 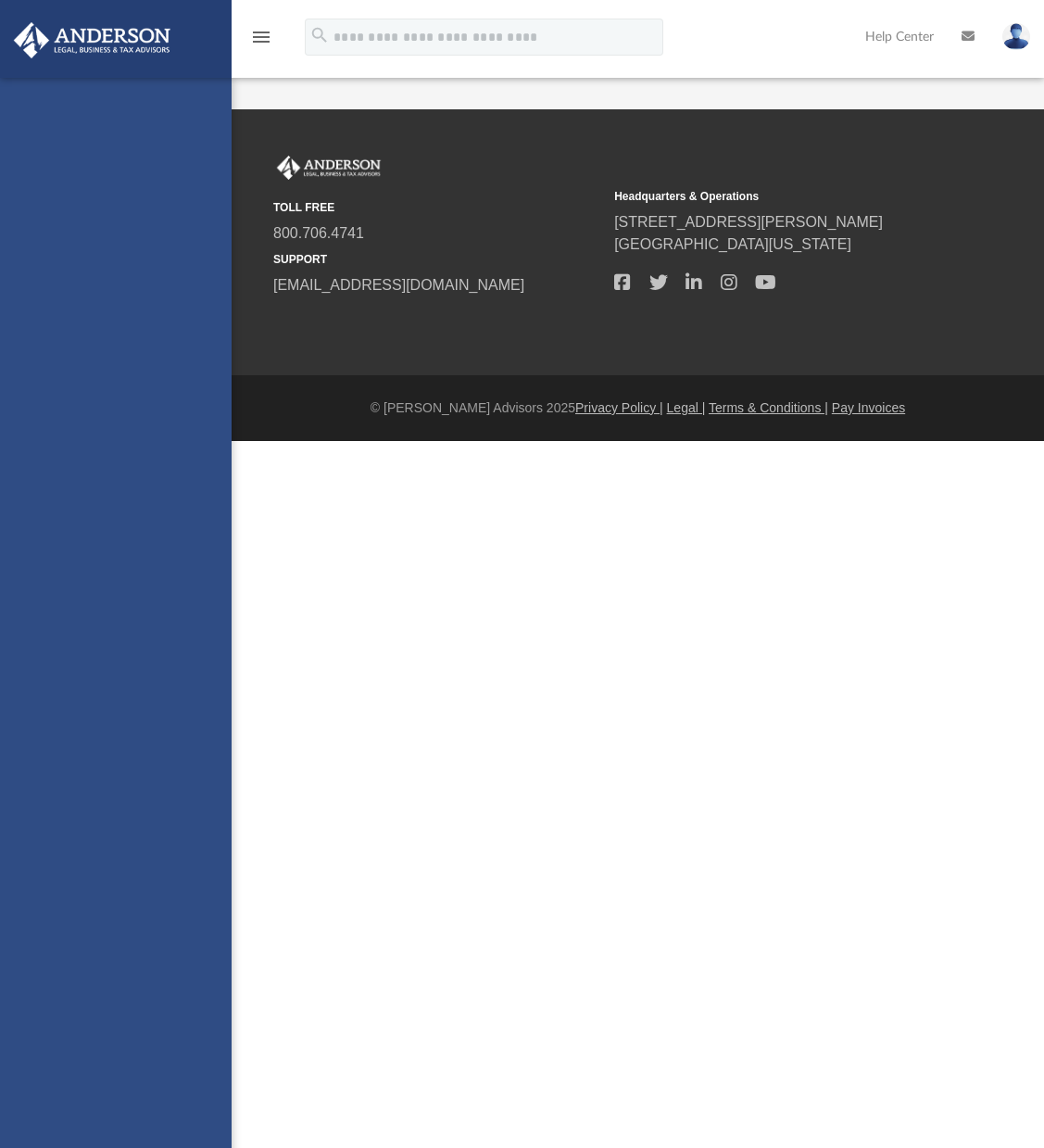 I want to click on small: TOLL FREE, so click(x=437, y=208).